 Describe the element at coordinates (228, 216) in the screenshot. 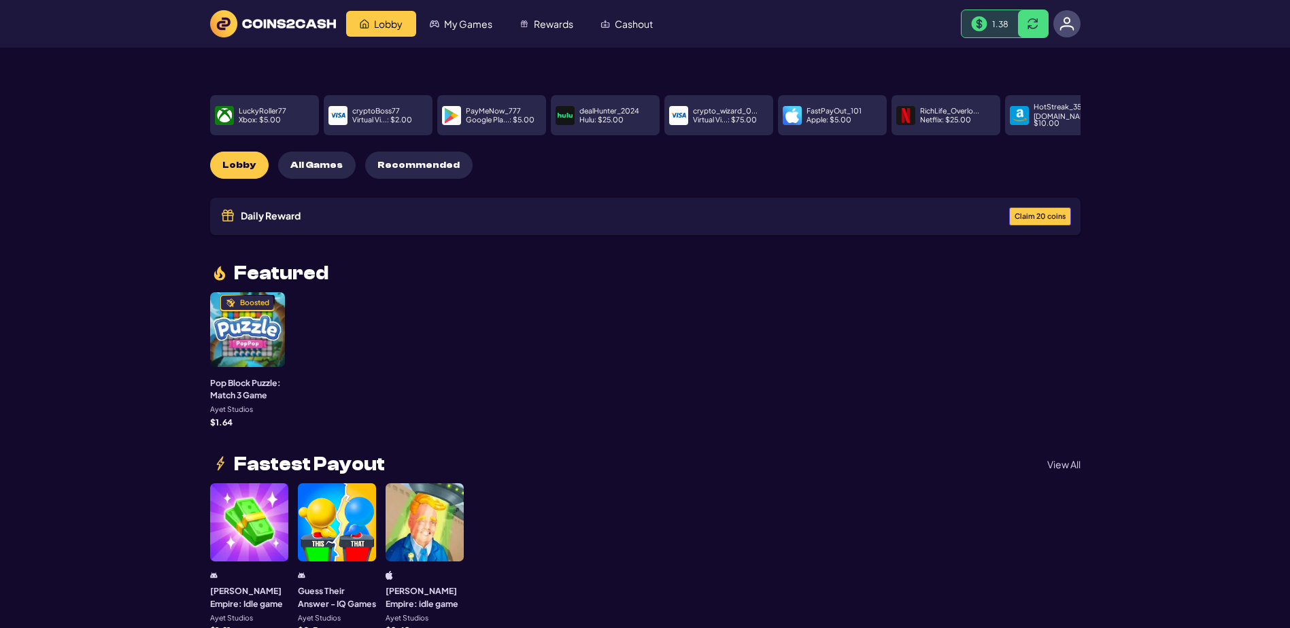

I see `img: Gift icon` at that location.